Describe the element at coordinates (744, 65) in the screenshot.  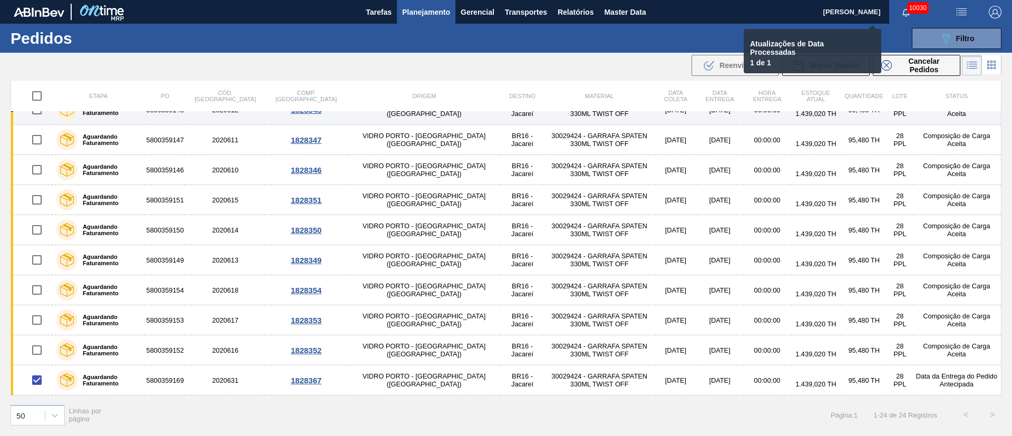
I see `span: Reenviar SAP` at that location.